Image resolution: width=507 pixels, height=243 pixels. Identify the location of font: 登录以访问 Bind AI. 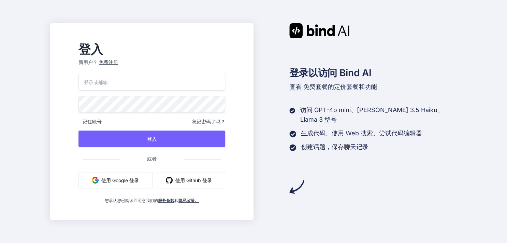
(330, 73).